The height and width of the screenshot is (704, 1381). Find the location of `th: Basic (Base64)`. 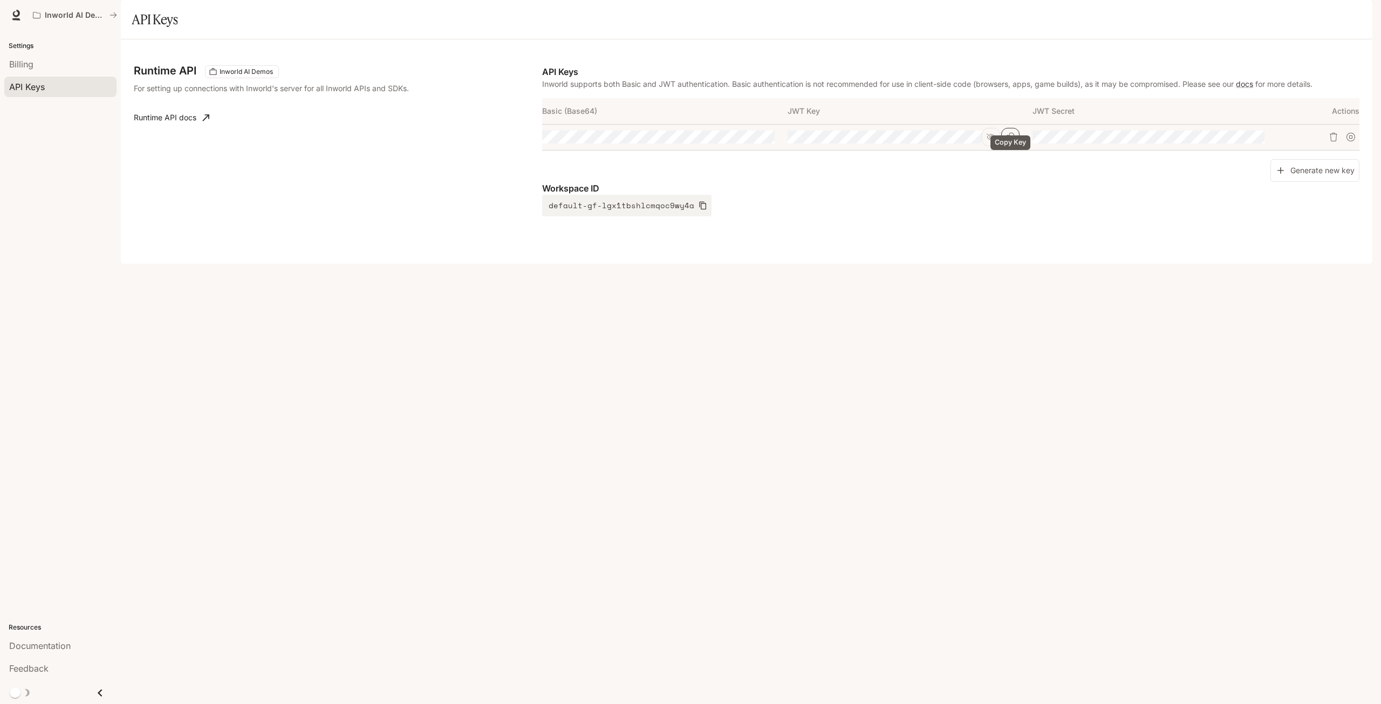

th: Basic (Base64) is located at coordinates (665, 111).